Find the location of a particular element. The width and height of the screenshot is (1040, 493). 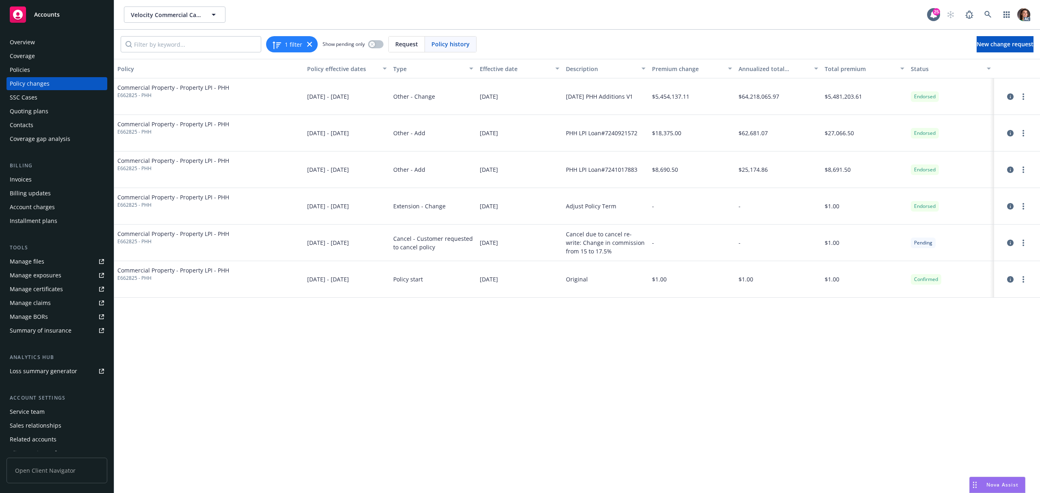

a: Report a Bug is located at coordinates (969, 15).